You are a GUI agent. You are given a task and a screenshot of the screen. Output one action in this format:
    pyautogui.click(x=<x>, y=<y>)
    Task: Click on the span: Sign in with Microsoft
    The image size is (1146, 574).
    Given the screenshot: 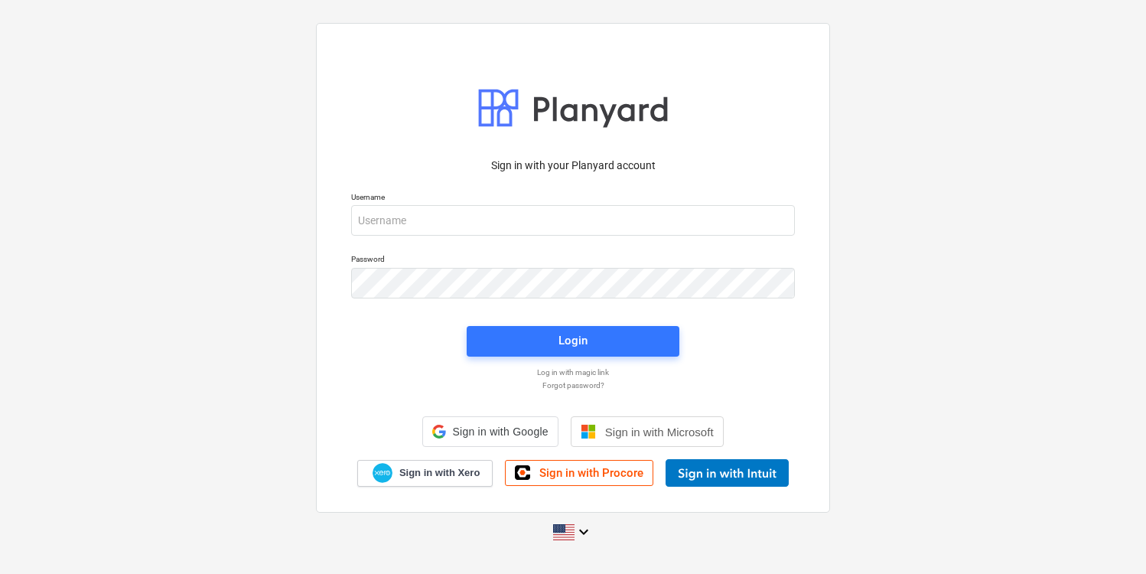 What is the action you would take?
    pyautogui.click(x=660, y=432)
    